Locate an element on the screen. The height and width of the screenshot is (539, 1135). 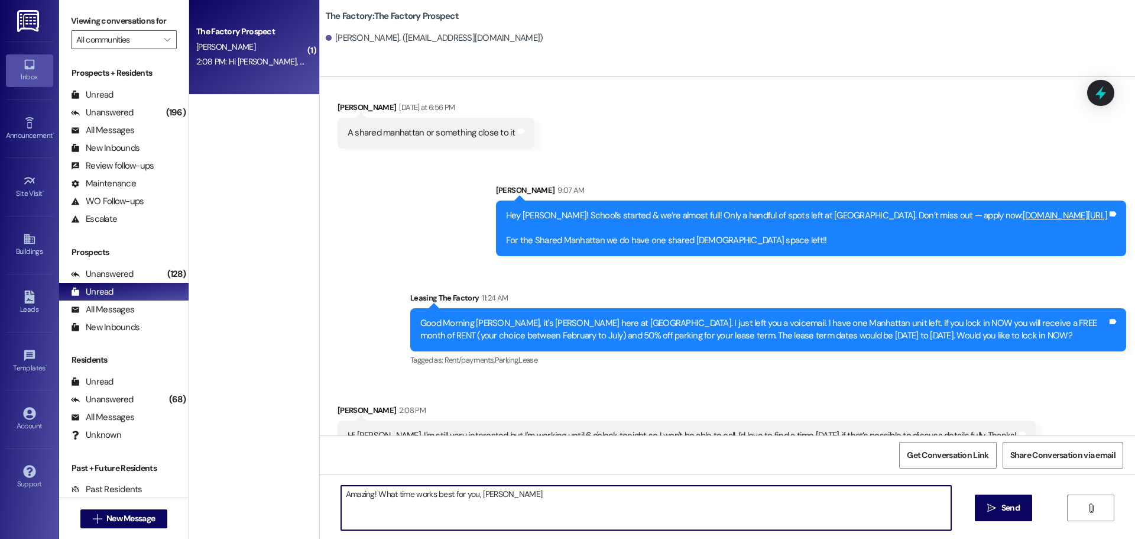
button: Get Conversation Link is located at coordinates (948, 455).